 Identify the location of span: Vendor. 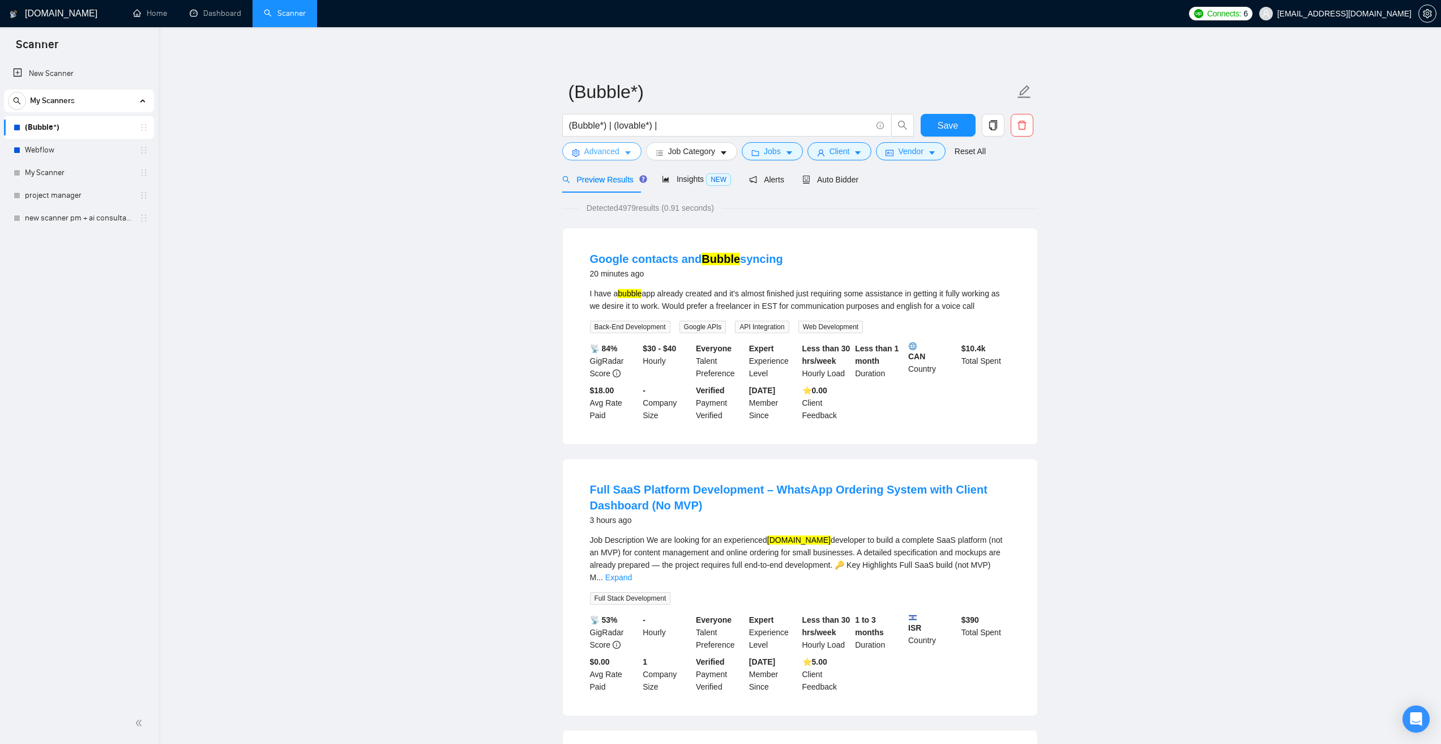
(911, 151).